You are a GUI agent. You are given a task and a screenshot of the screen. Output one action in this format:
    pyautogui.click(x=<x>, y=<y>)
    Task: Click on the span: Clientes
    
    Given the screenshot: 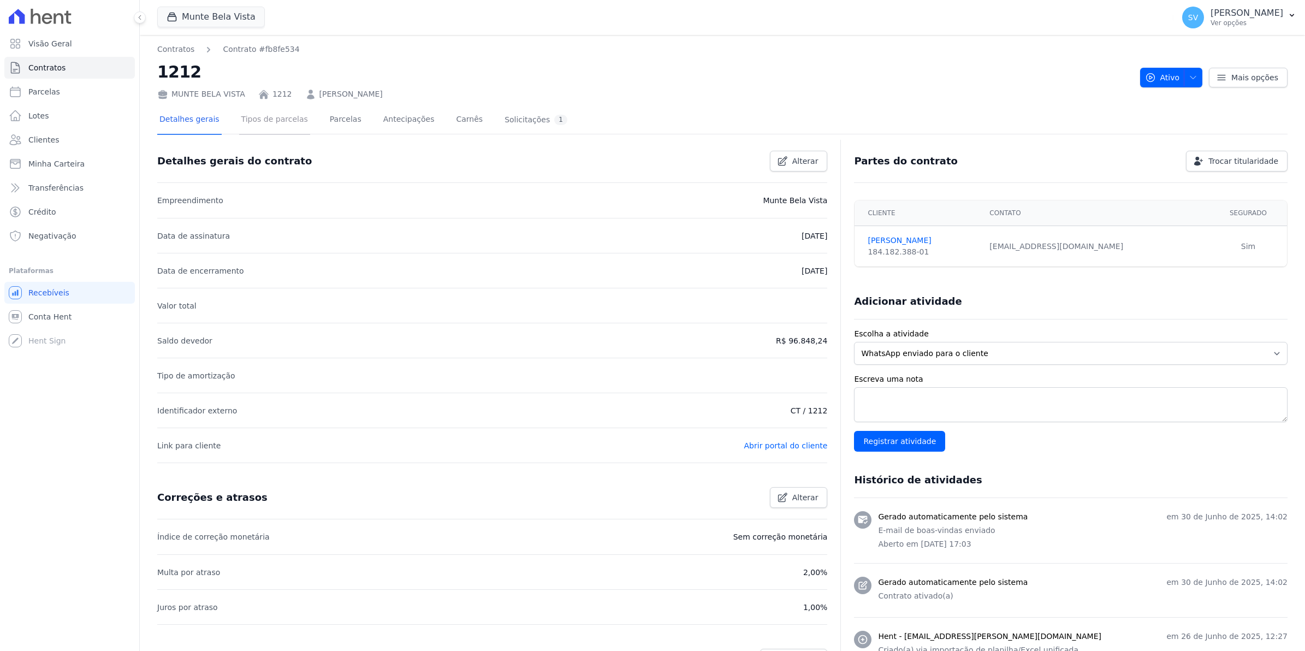 What is the action you would take?
    pyautogui.click(x=44, y=140)
    